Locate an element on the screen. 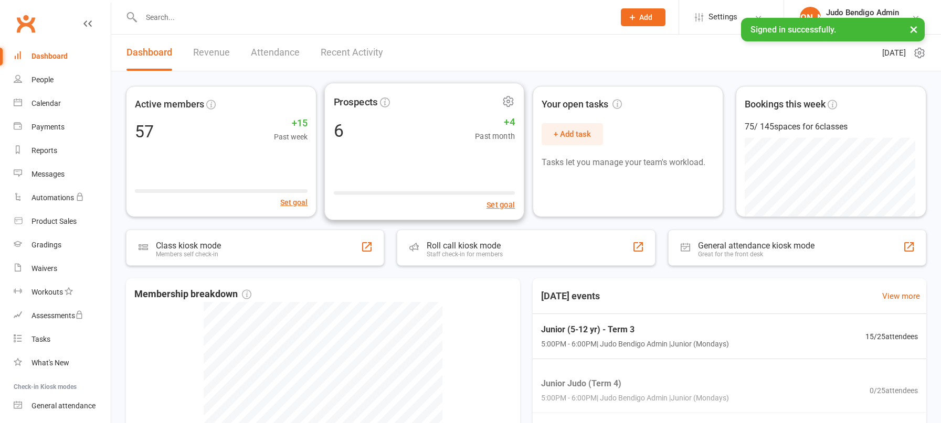  a: Calendar is located at coordinates (62, 103).